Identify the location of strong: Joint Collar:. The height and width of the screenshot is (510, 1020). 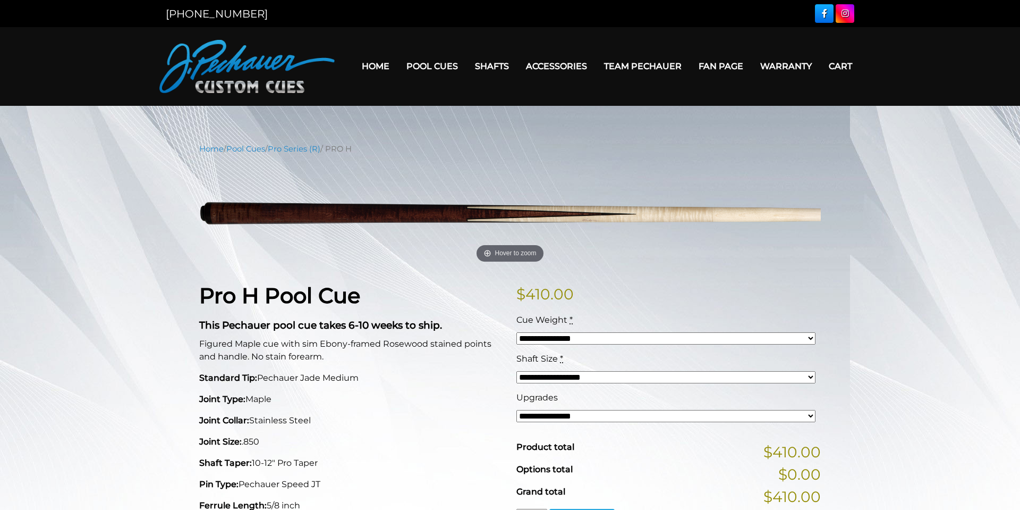
(224, 420).